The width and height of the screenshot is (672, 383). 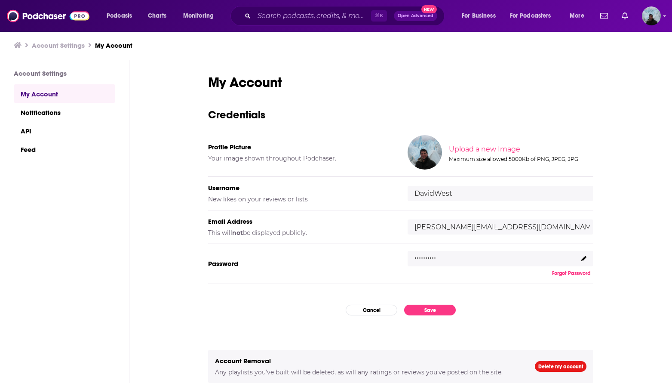 I want to click on h3: My Account, so click(x=114, y=45).